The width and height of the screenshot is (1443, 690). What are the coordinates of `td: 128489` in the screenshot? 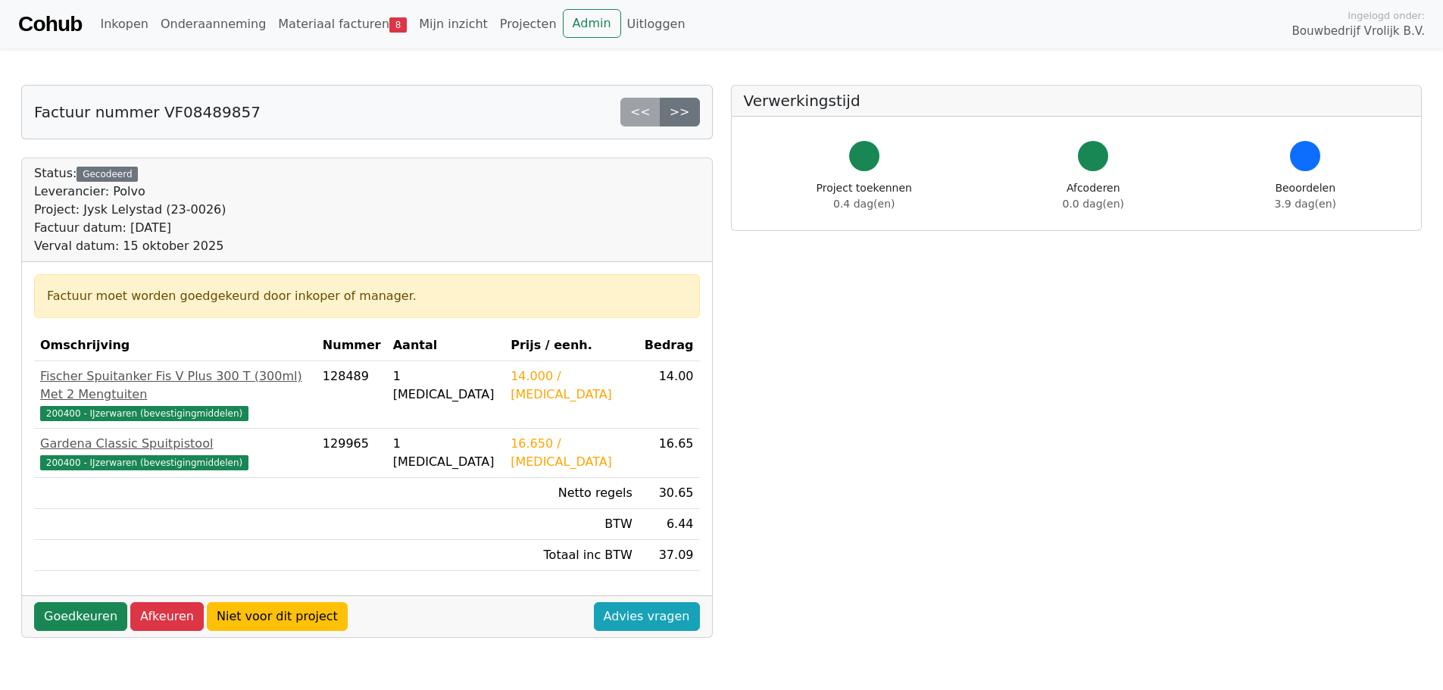 It's located at (352, 395).